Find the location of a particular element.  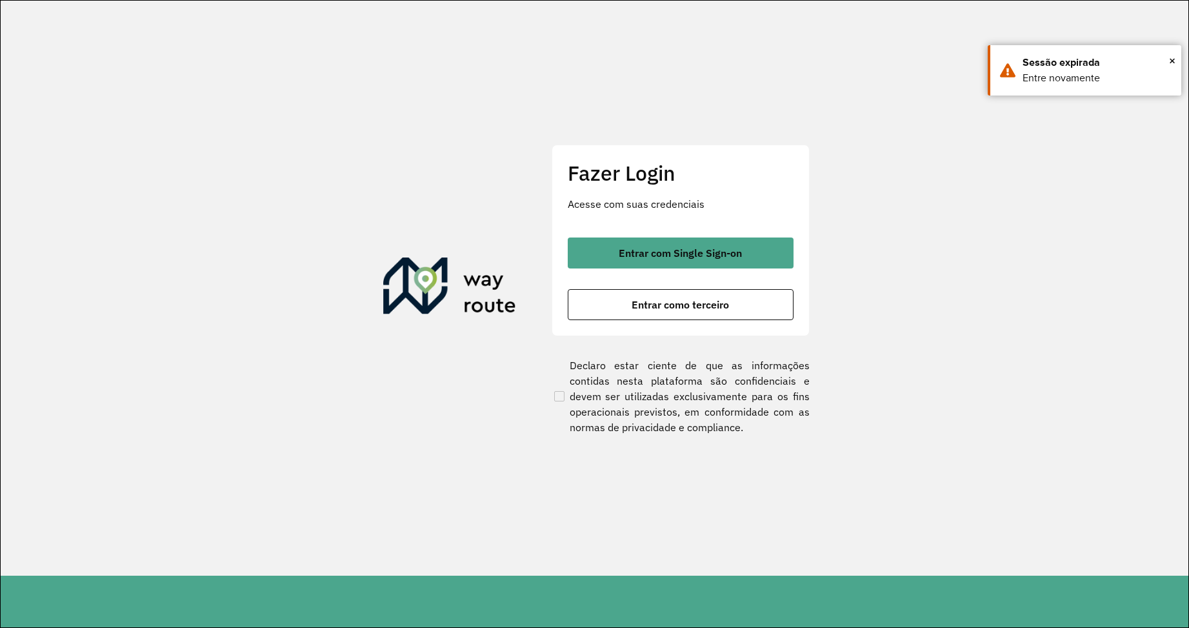

label: Declaro estar ciente de que as informações contidas nesta plataforma são confidenciais e devem se... is located at coordinates (681, 396).